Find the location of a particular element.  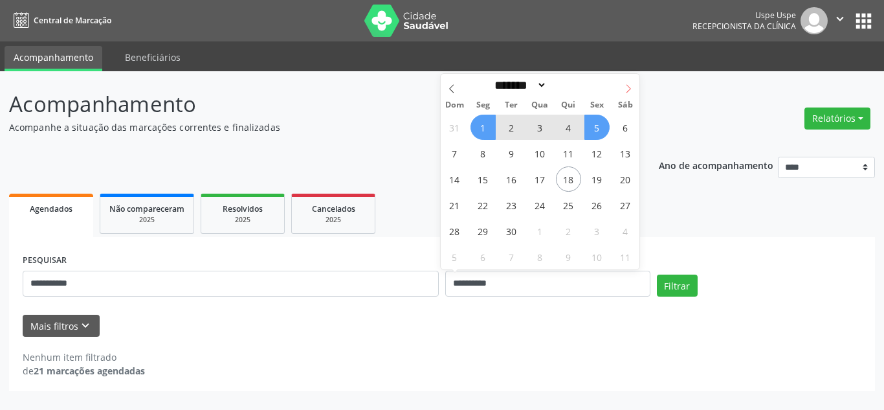

span: Sex is located at coordinates (597, 105).